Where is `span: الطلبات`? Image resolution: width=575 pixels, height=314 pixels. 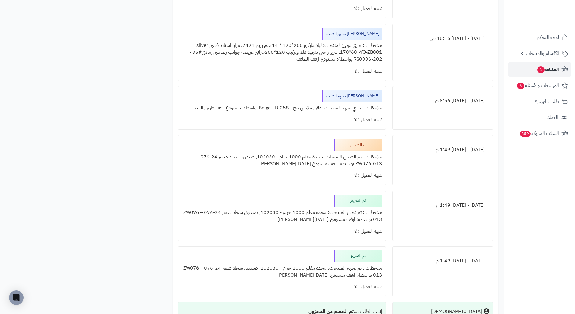
span: الطلبات is located at coordinates (548, 69).